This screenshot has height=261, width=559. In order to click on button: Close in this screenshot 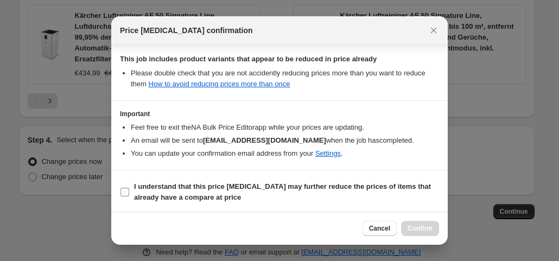, I will do `click(434, 30)`.